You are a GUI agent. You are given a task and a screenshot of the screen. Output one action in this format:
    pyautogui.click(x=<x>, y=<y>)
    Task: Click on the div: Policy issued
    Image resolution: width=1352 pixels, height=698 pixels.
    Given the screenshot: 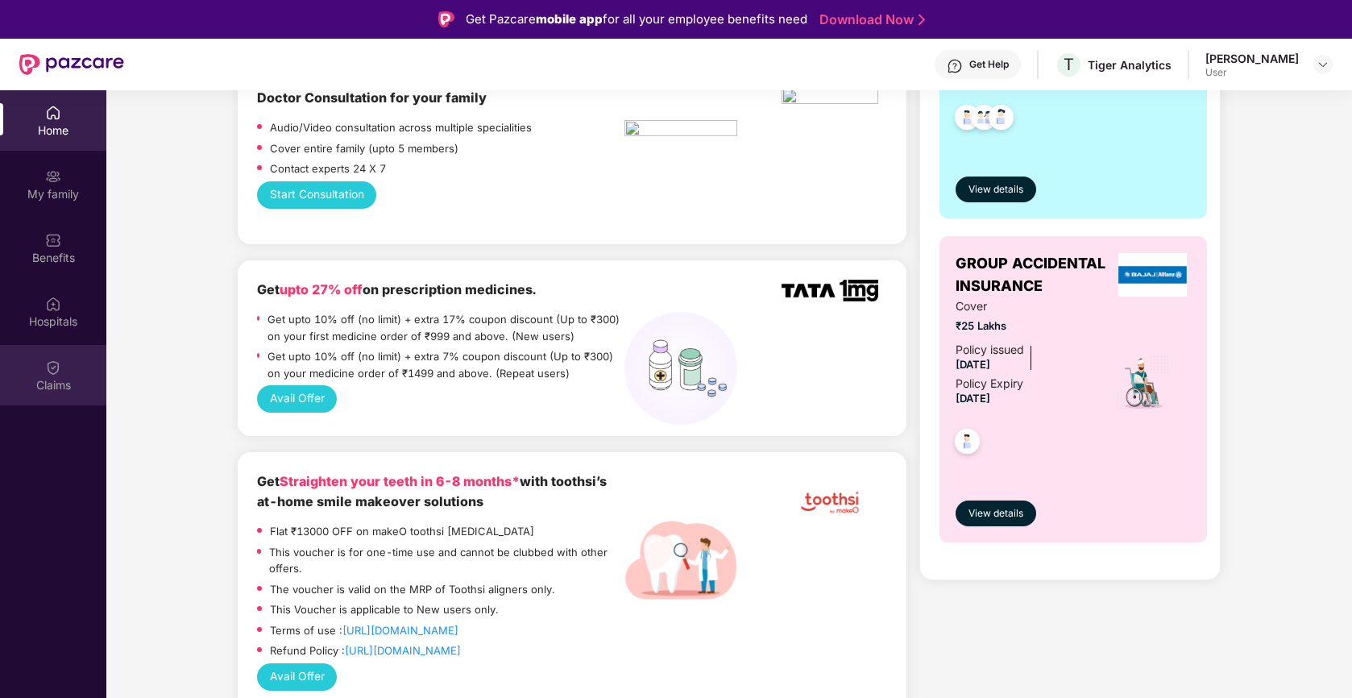 What is the action you would take?
    pyautogui.click(x=989, y=350)
    